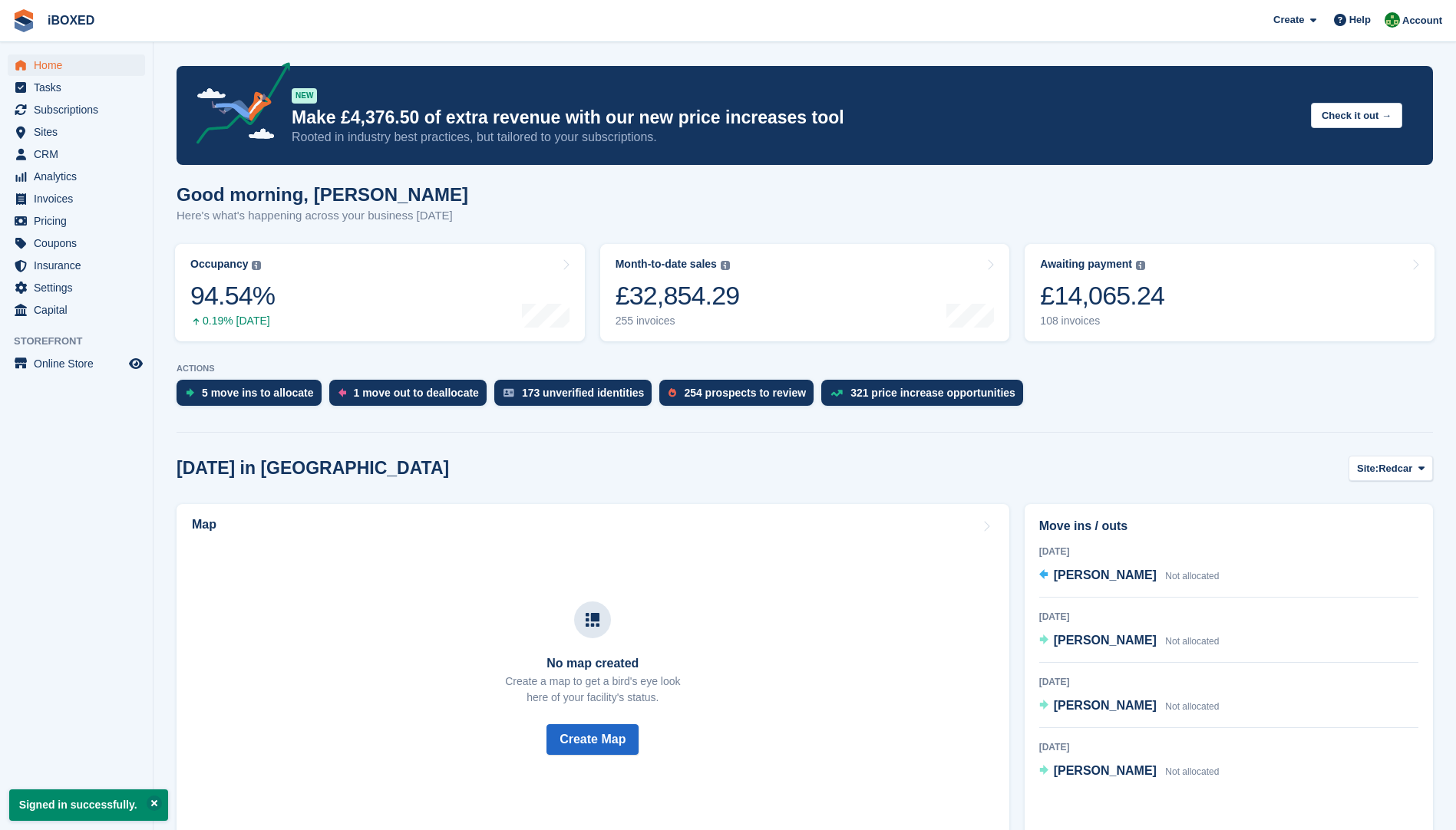  I want to click on h2: Move ins / outs, so click(1228, 526).